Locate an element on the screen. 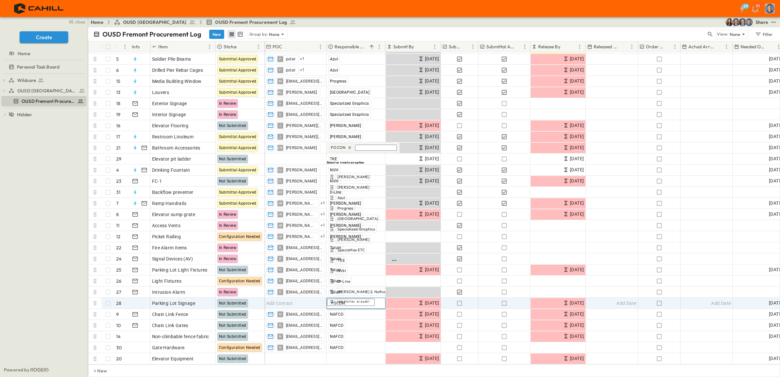 The image size is (780, 377). a: OUSD Fremont Procurement Log is located at coordinates (251, 22).